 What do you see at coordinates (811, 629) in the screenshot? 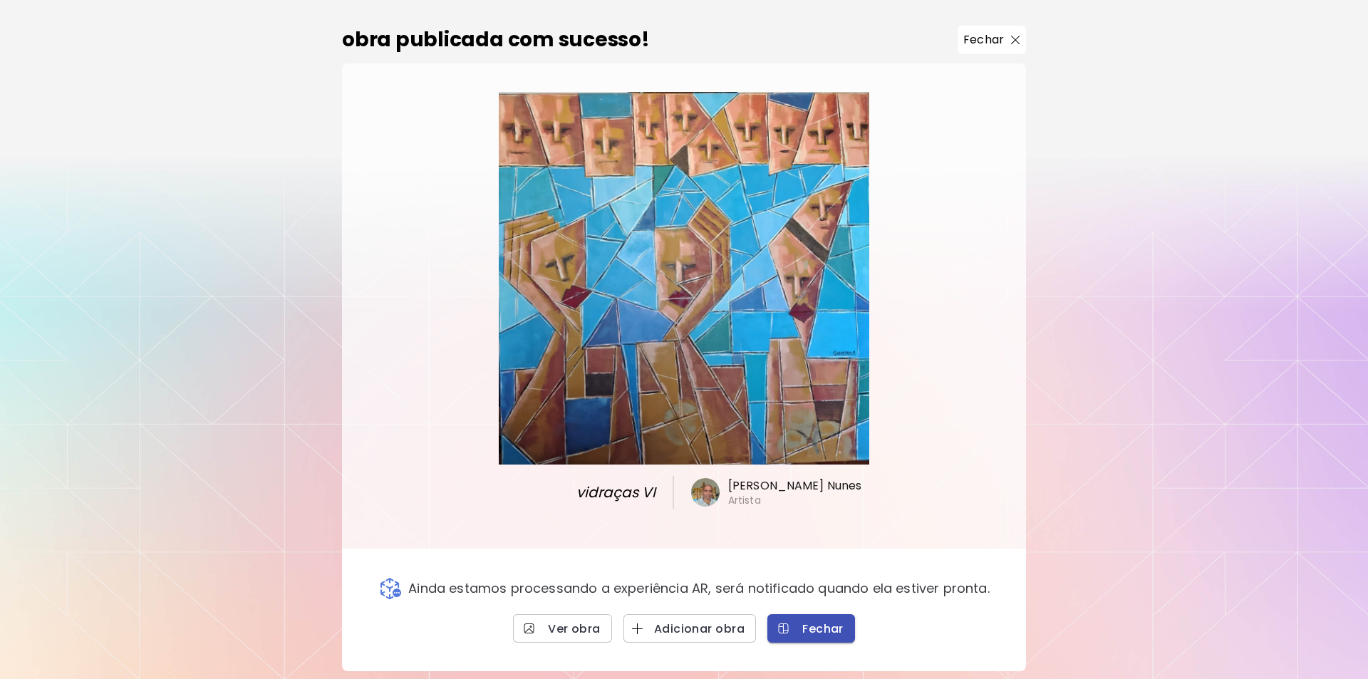
I see `span: Fechar` at bounding box center [811, 629].